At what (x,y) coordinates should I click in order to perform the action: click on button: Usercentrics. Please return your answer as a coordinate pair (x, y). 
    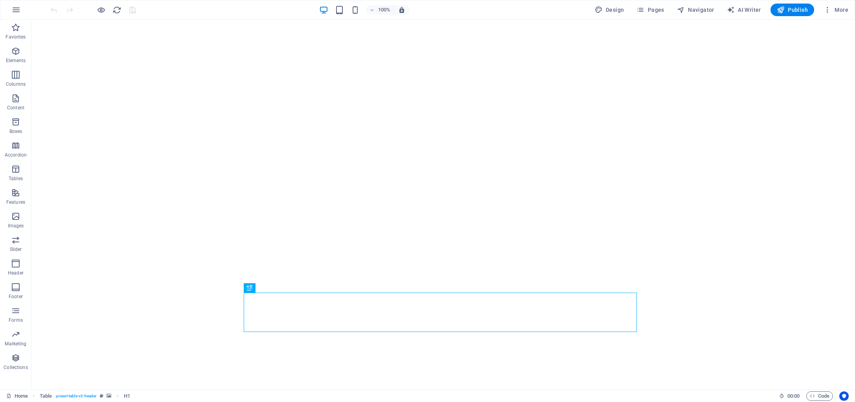
    Looking at the image, I should click on (844, 396).